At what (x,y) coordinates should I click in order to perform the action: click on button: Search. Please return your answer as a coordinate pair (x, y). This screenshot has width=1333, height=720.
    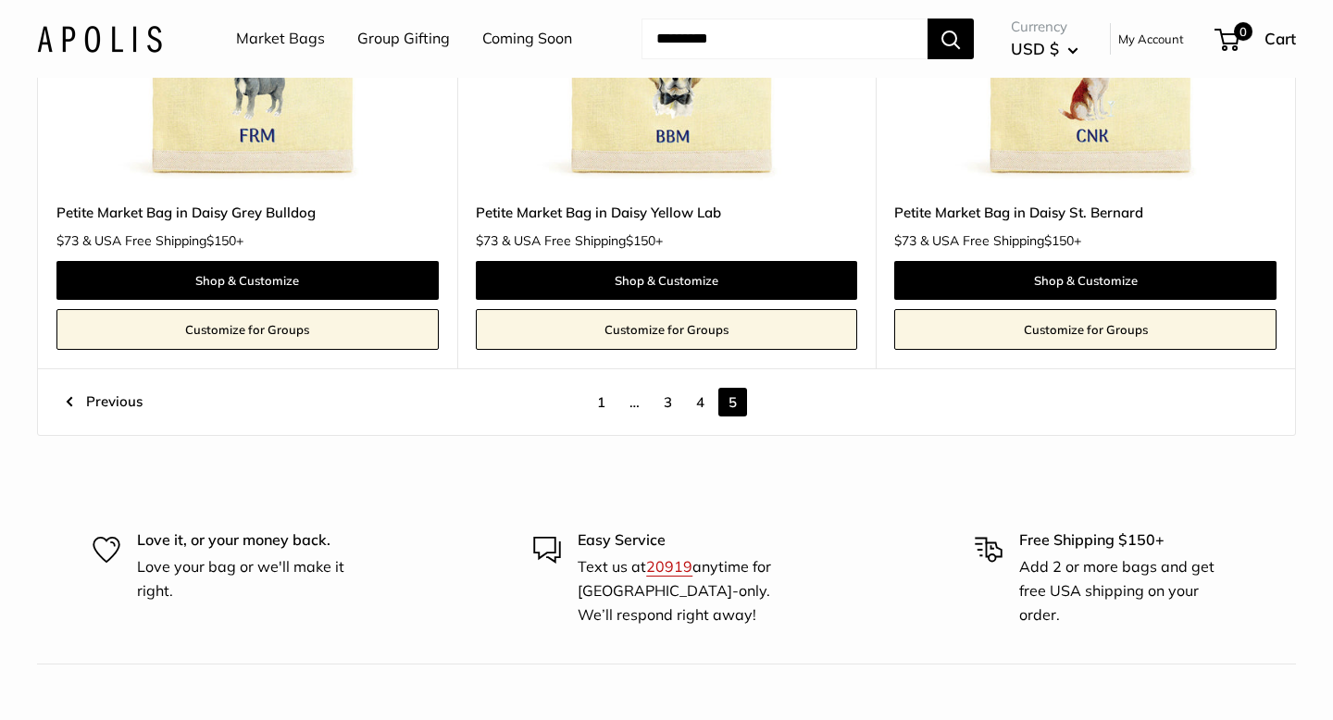
    Looking at the image, I should click on (951, 39).